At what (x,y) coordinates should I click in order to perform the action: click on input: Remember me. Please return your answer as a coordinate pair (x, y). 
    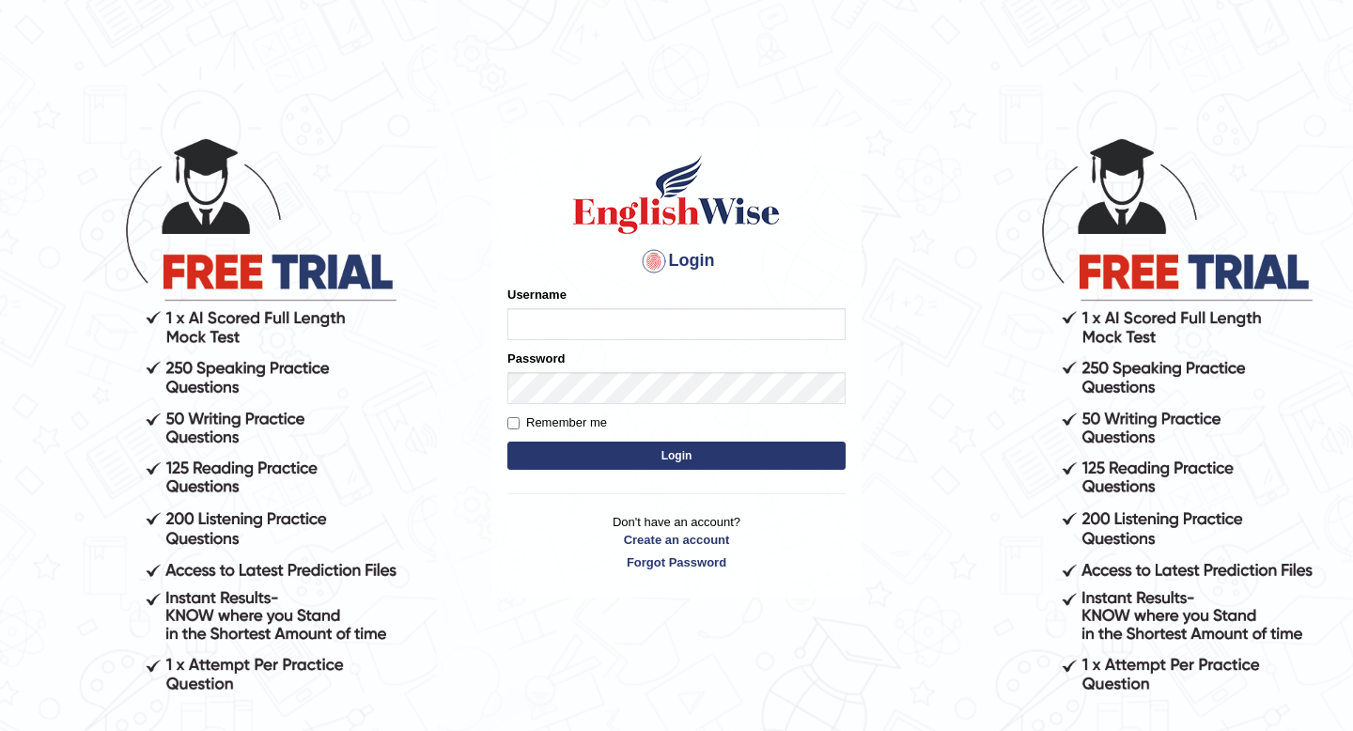
    Looking at the image, I should click on (513, 423).